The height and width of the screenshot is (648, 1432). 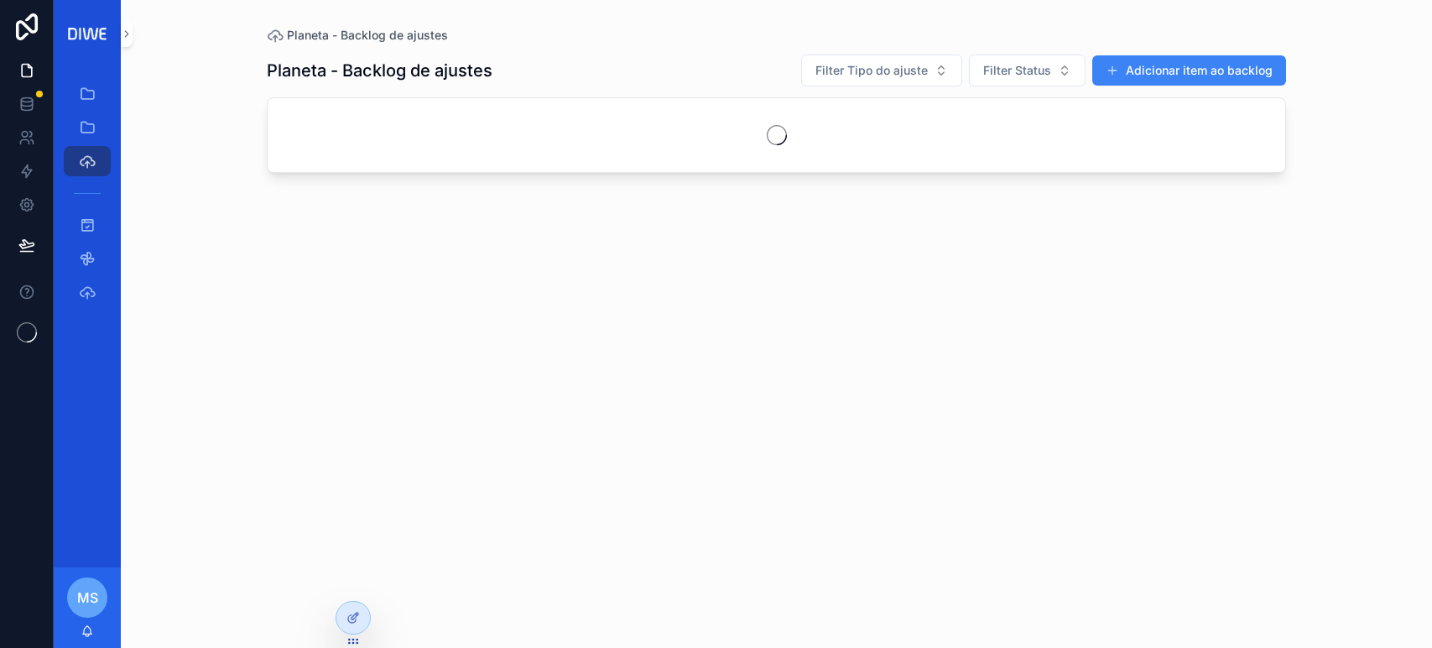 What do you see at coordinates (872, 70) in the screenshot?
I see `span: Filter Tipo do ajuste` at bounding box center [872, 70].